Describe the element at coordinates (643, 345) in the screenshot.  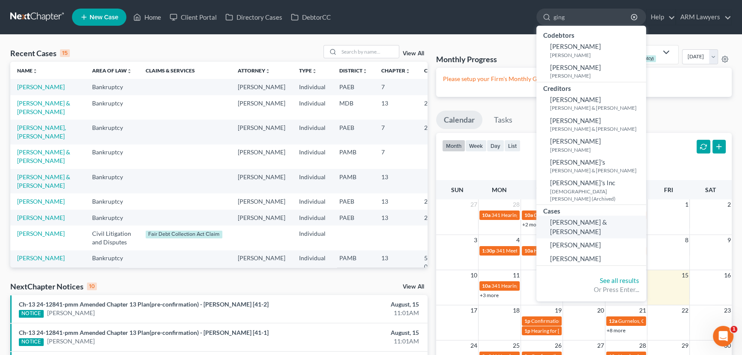
I see `span: 28` at that location.